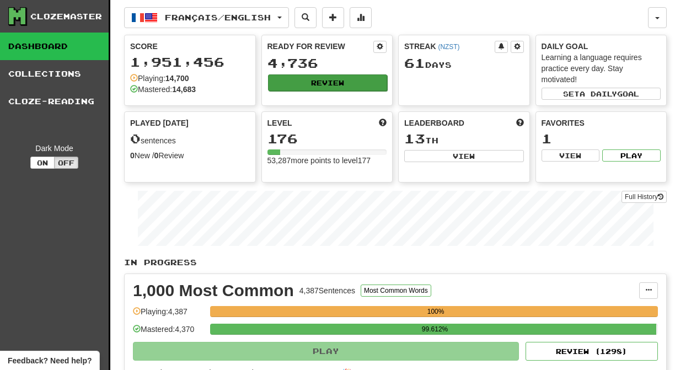  What do you see at coordinates (42, 163) in the screenshot?
I see `button: On` at bounding box center [42, 163].